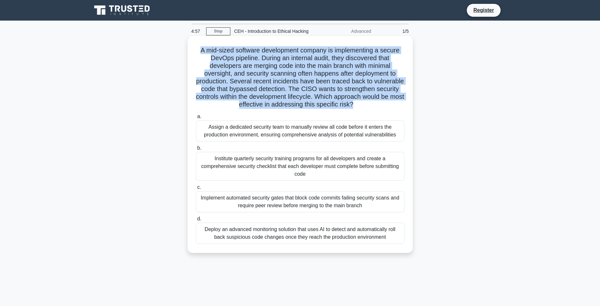 The image size is (600, 306). What do you see at coordinates (347, 31) in the screenshot?
I see `div: Advanced` at bounding box center [347, 31].